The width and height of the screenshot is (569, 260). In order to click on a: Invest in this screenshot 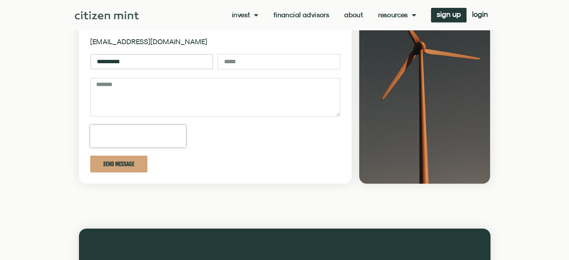, I will do `click(245, 15)`.